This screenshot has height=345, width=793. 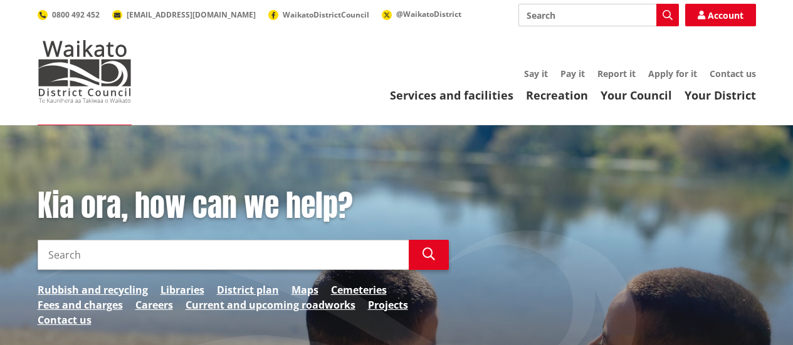 What do you see at coordinates (388, 305) in the screenshot?
I see `a: Projects` at bounding box center [388, 305].